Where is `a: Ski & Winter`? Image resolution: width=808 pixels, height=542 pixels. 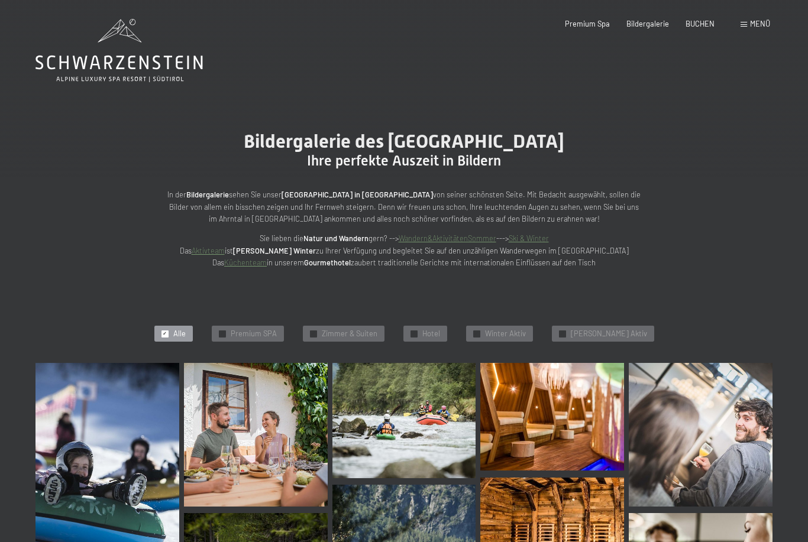 a: Ski & Winter is located at coordinates (529, 238).